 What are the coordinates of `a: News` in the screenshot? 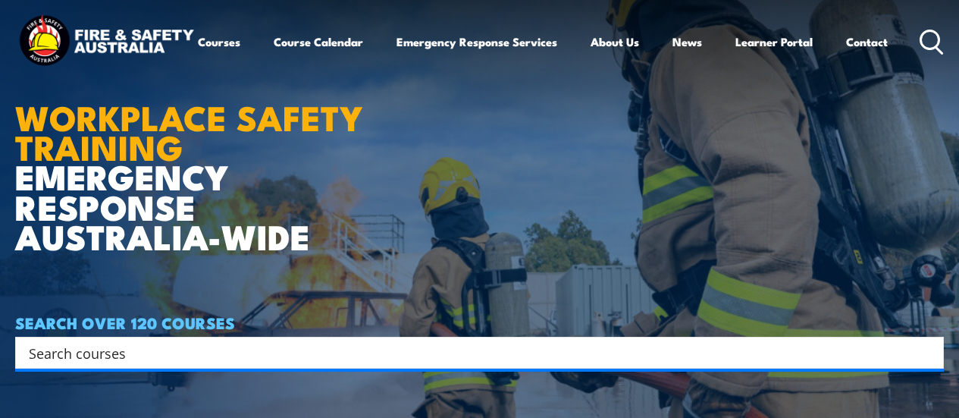 It's located at (687, 42).